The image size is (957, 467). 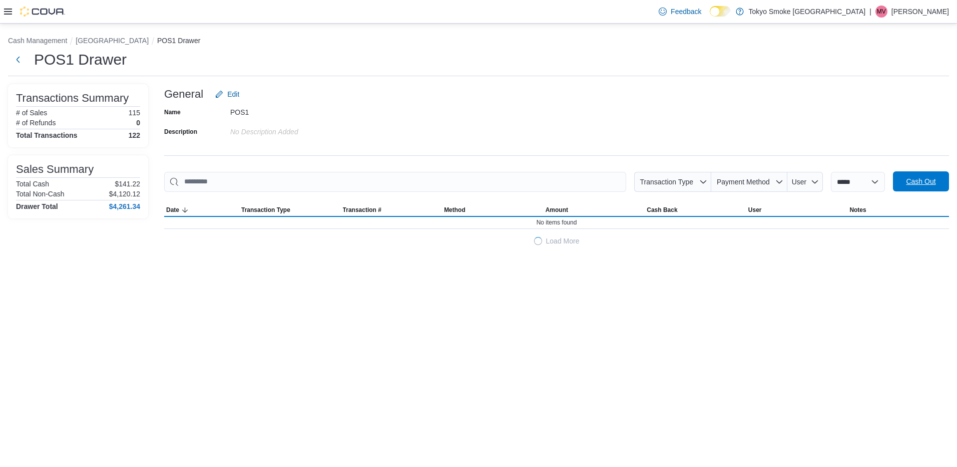 What do you see at coordinates (479, 42) in the screenshot?
I see `nav: An example of EuiBreadcrumbs` at bounding box center [479, 42].